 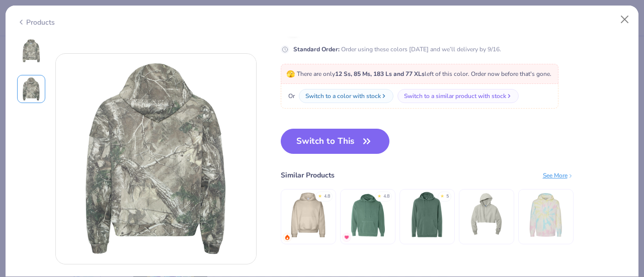 I want to click on span: Or, so click(x=290, y=96).